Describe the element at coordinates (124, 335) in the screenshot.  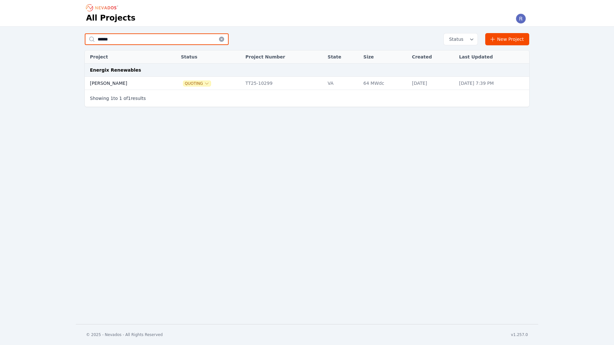
I see `div: © 2025 - Nevados - All Rights Reserved` at that location.